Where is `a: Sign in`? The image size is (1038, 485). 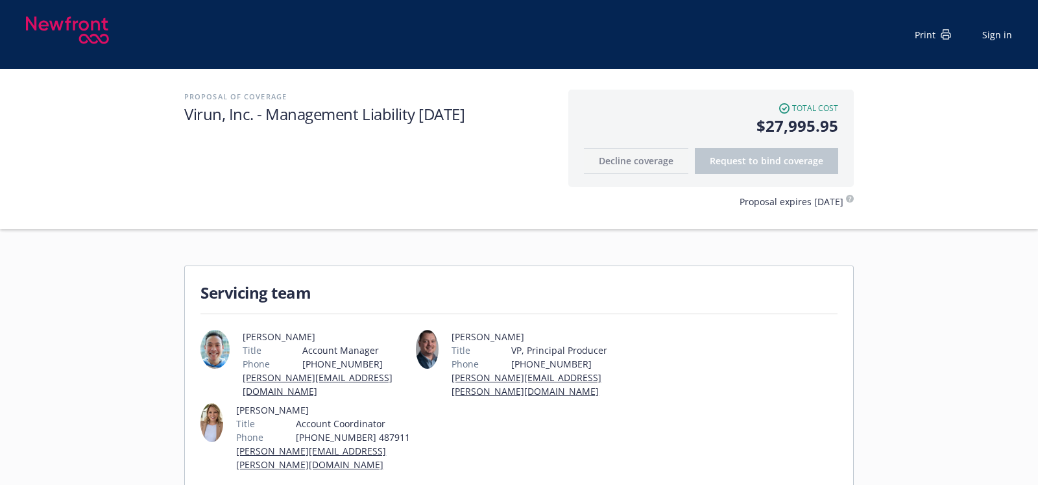
a: Sign in is located at coordinates (997, 34).